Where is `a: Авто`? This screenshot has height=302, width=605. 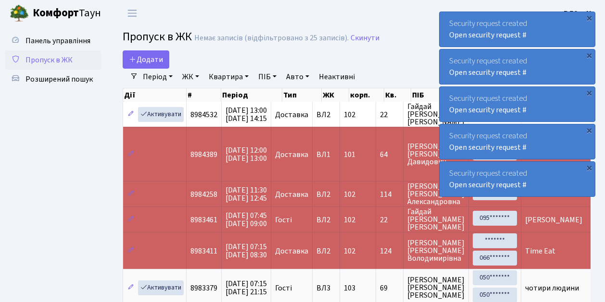 a: Авто is located at coordinates (298, 77).